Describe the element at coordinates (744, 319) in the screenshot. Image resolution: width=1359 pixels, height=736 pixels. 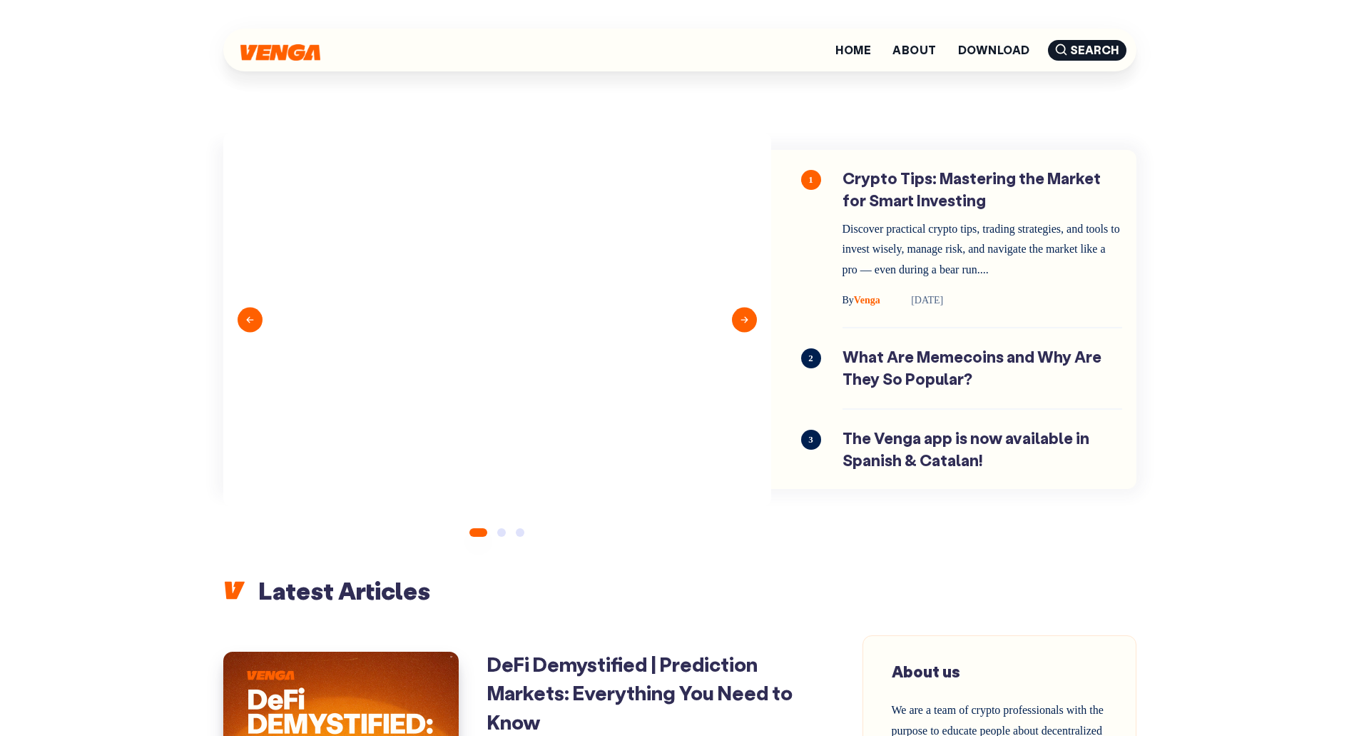
I see `button: Next` at that location.